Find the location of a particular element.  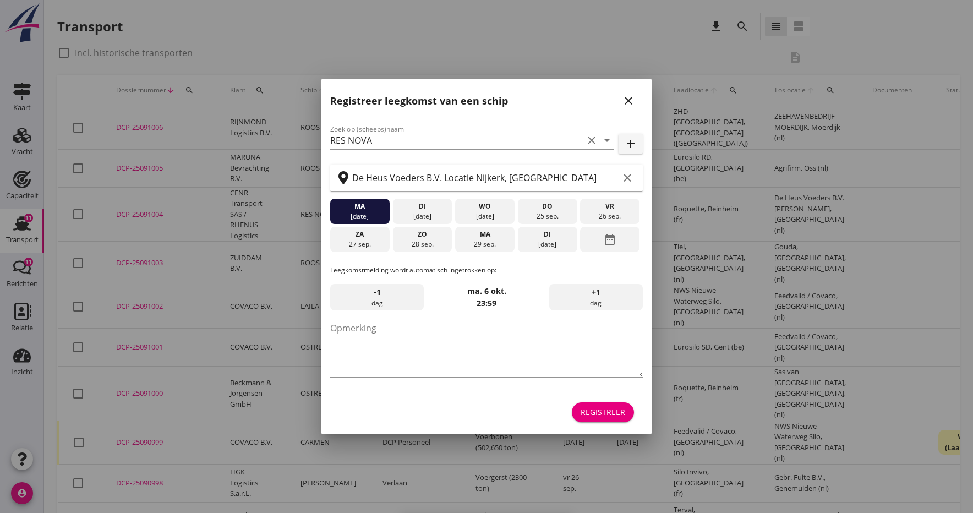

button: Registreer is located at coordinates (603, 412).